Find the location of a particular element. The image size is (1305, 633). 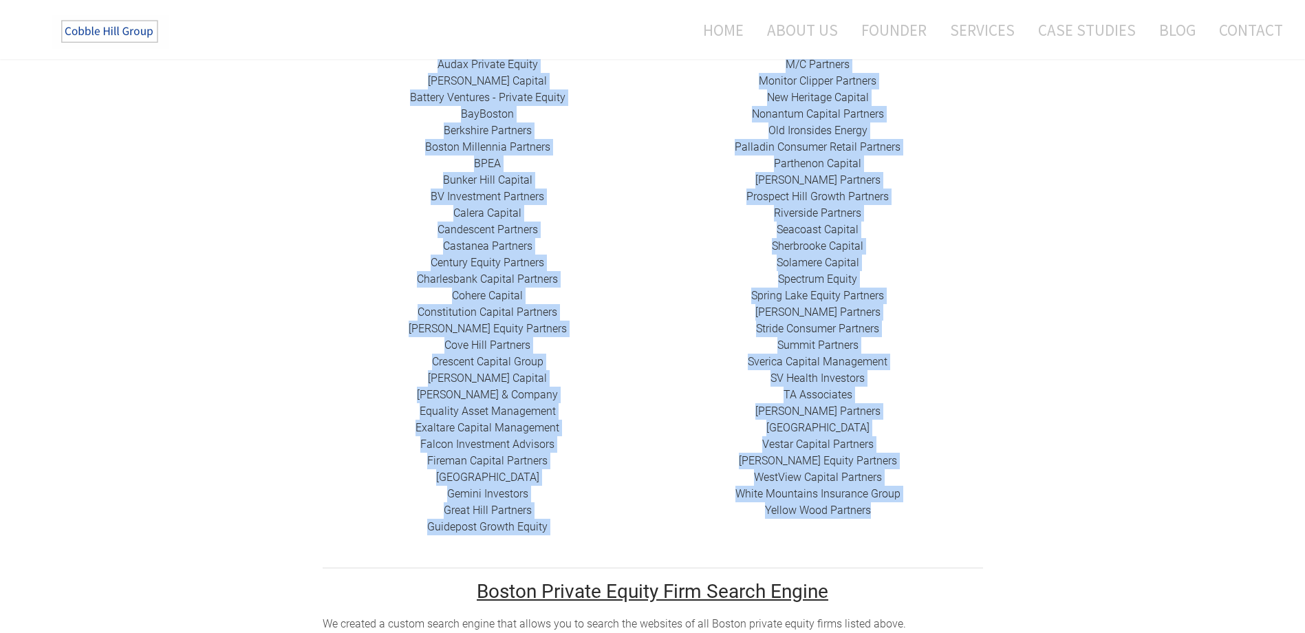

div: ​We created a custom search engine that allows you to search the websites of all Boston private e... is located at coordinates (653, 624).